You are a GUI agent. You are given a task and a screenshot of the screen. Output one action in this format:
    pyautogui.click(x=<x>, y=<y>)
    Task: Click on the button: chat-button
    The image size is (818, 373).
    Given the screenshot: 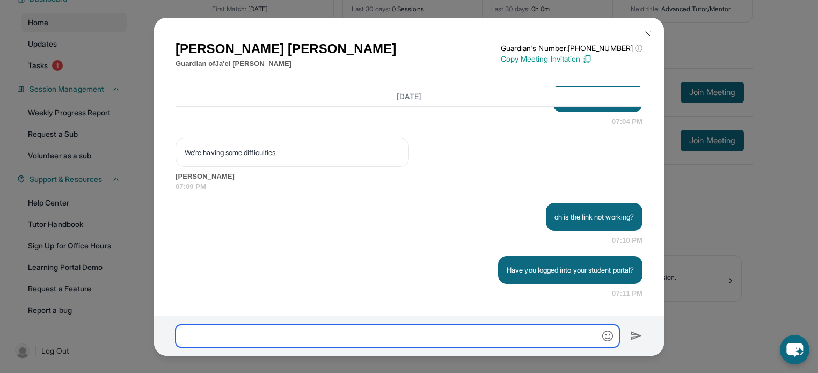 What is the action you would take?
    pyautogui.click(x=794, y=349)
    